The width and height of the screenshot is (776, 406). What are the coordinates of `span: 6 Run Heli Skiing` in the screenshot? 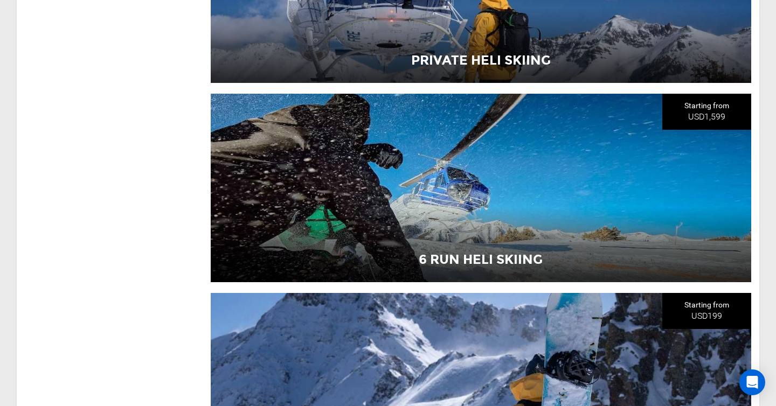 It's located at (481, 260).